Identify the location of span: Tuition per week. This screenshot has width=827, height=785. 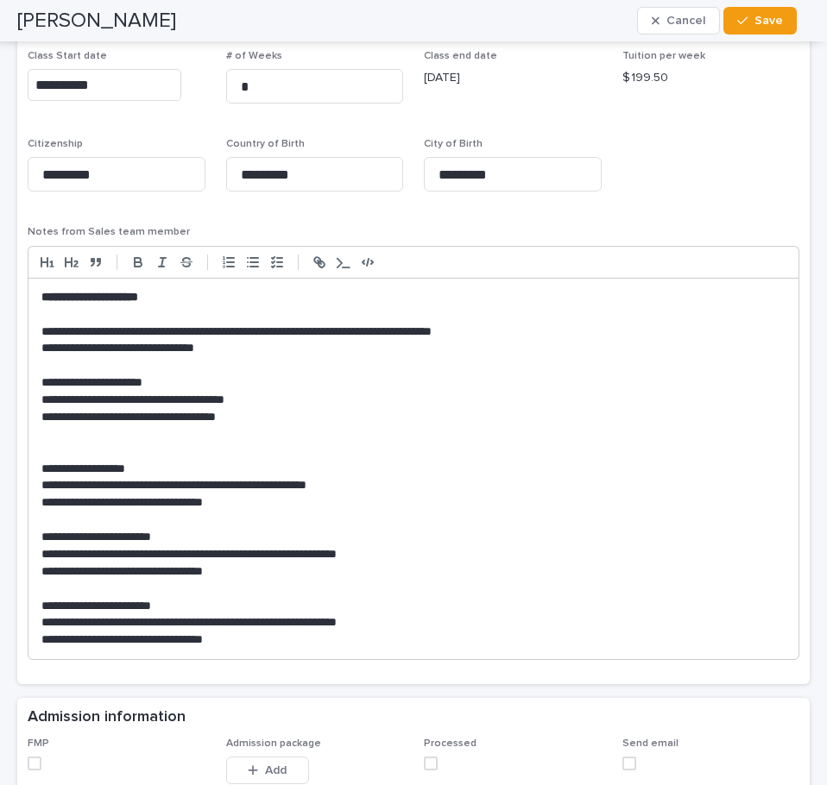
(664, 56).